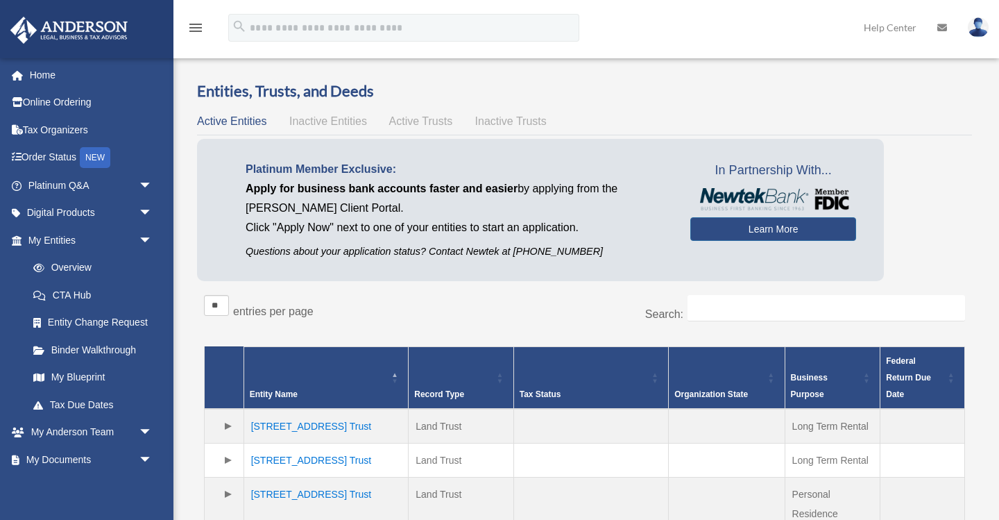 The height and width of the screenshot is (520, 999). I want to click on img: User Pic, so click(978, 27).